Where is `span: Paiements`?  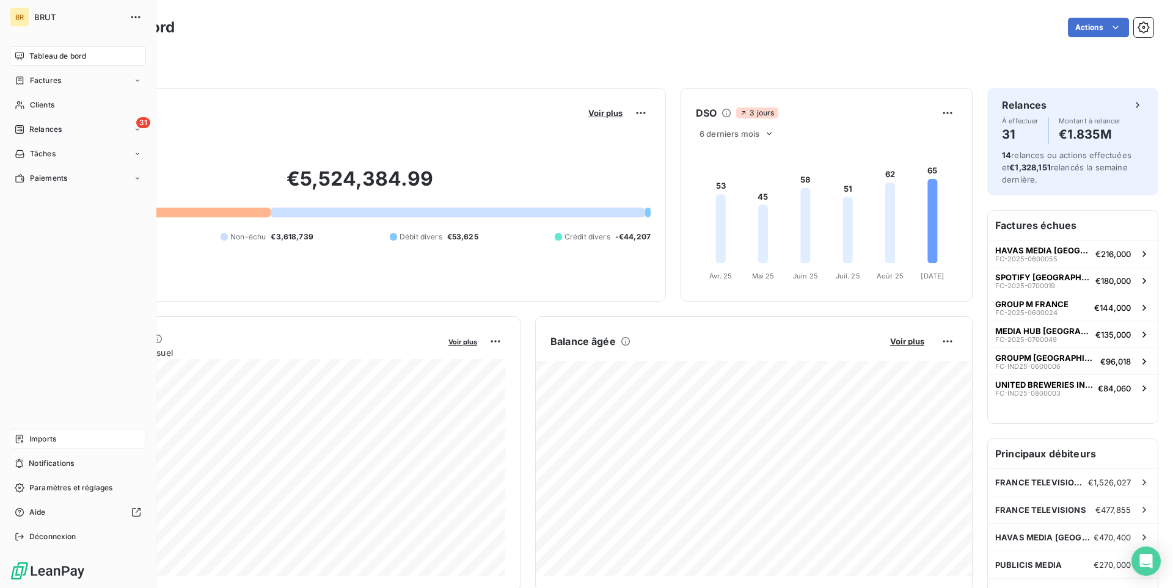 span: Paiements is located at coordinates (48, 178).